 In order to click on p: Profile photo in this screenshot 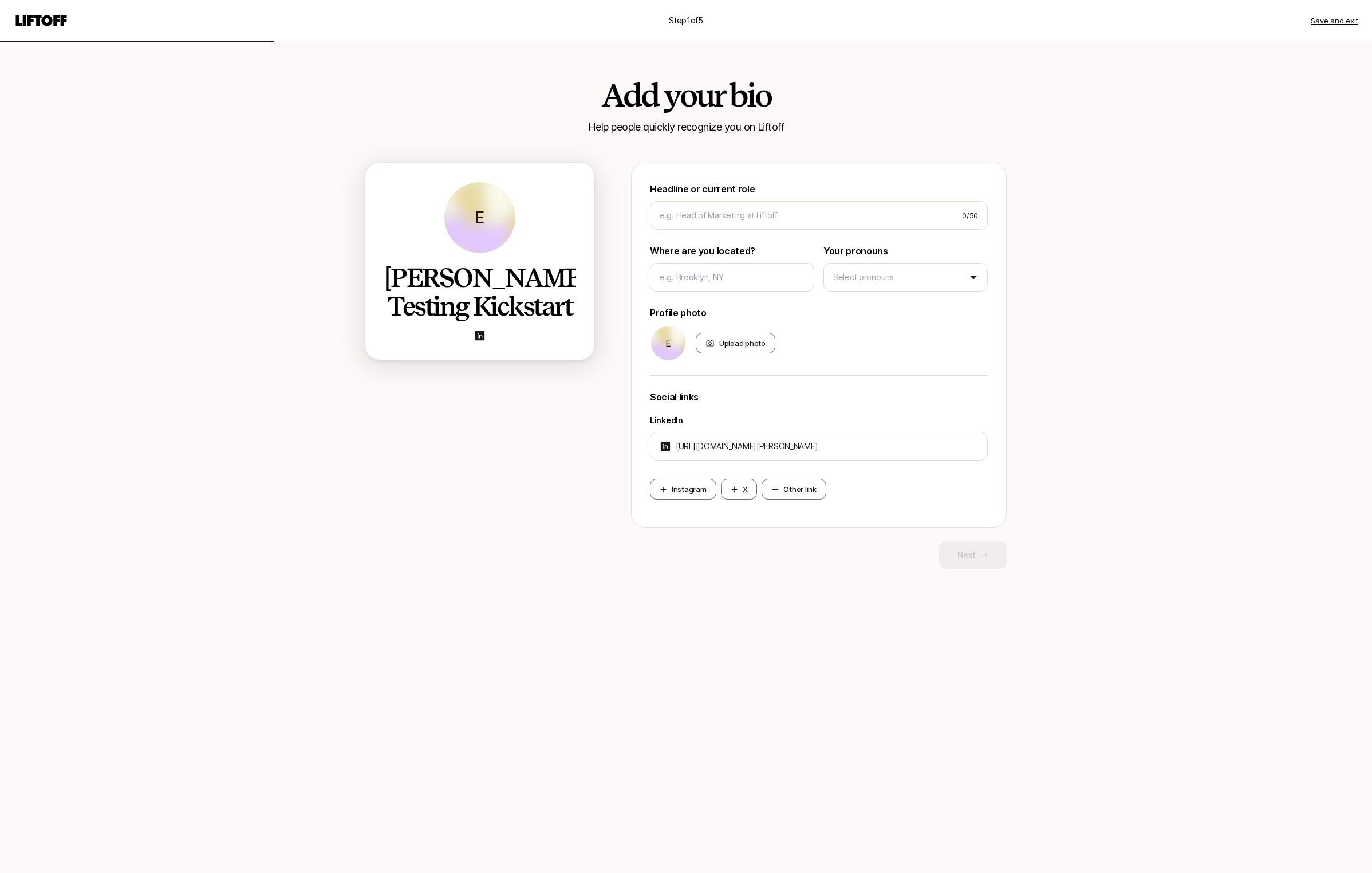, I will do `click(819, 313)`.